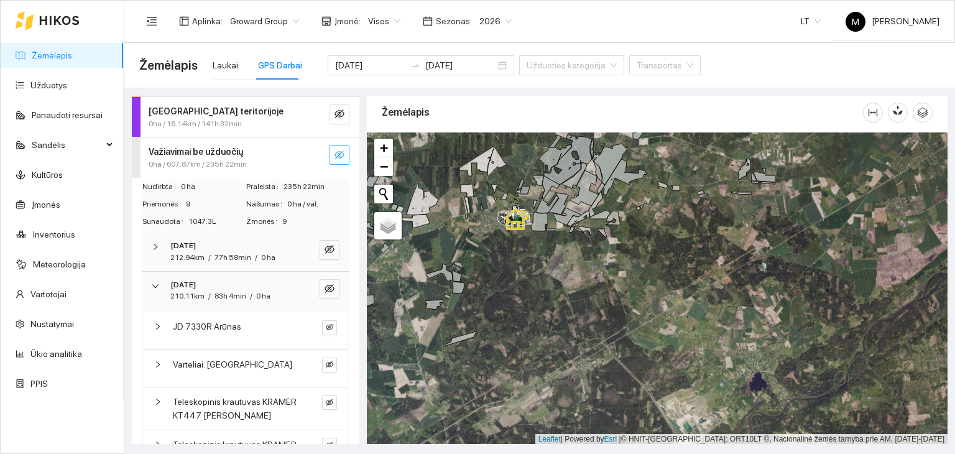 The image size is (955, 454). I want to click on span: LT, so click(811, 21).